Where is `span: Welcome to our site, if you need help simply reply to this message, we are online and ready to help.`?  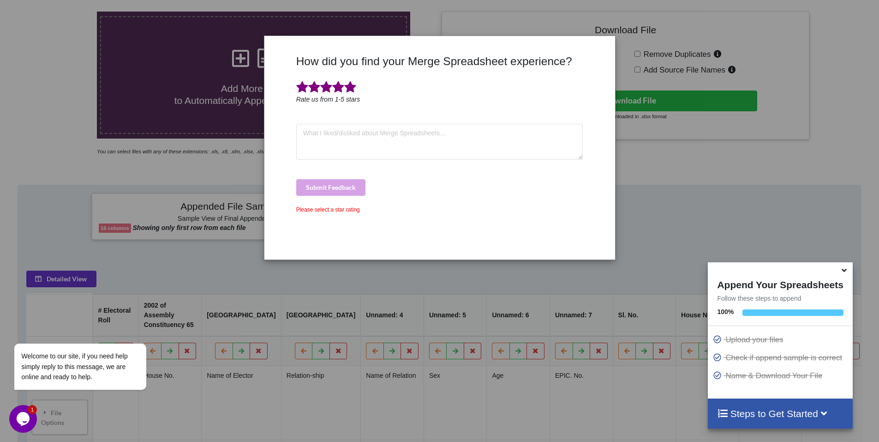 span: Welcome to our site, if you need help simply reply to this message, we are online and ready to help. is located at coordinates (66, 106).